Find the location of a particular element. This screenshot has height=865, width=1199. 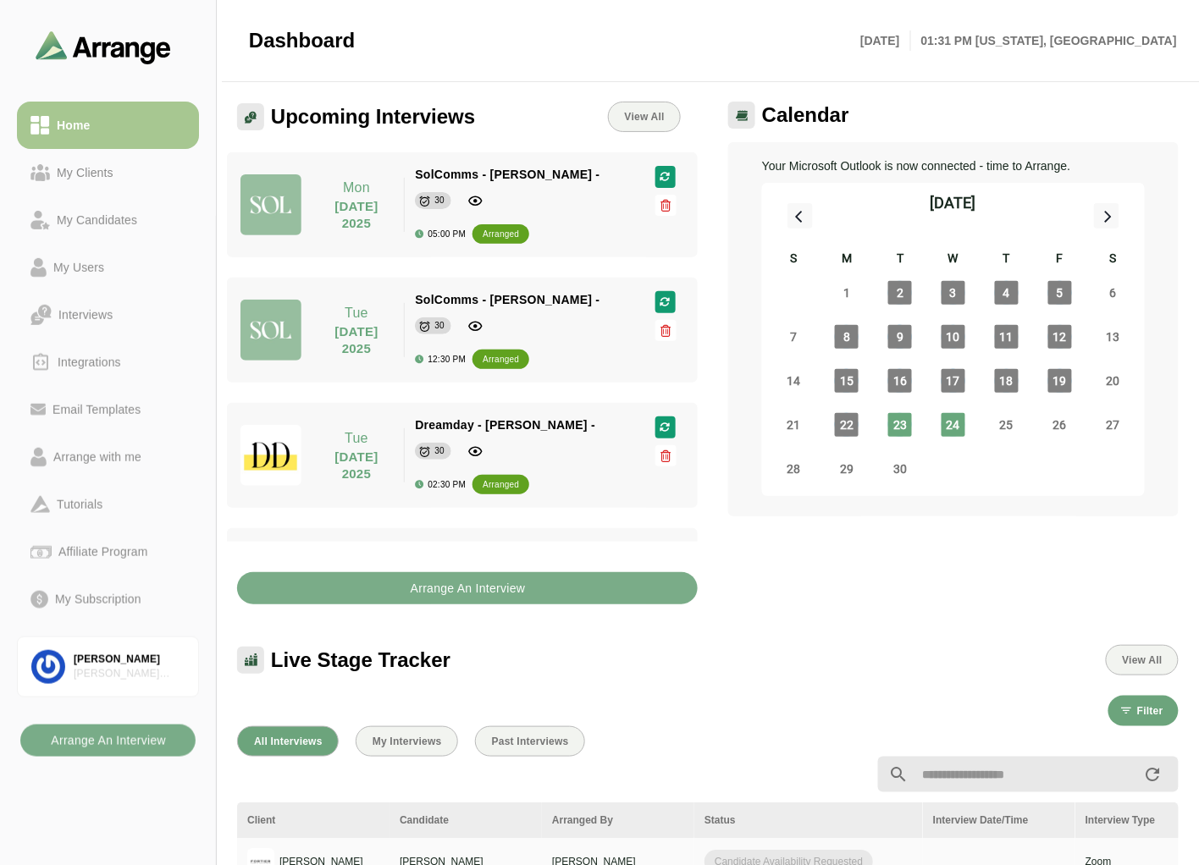

span: Tuesday, September 23, 2025 is located at coordinates (900, 425).